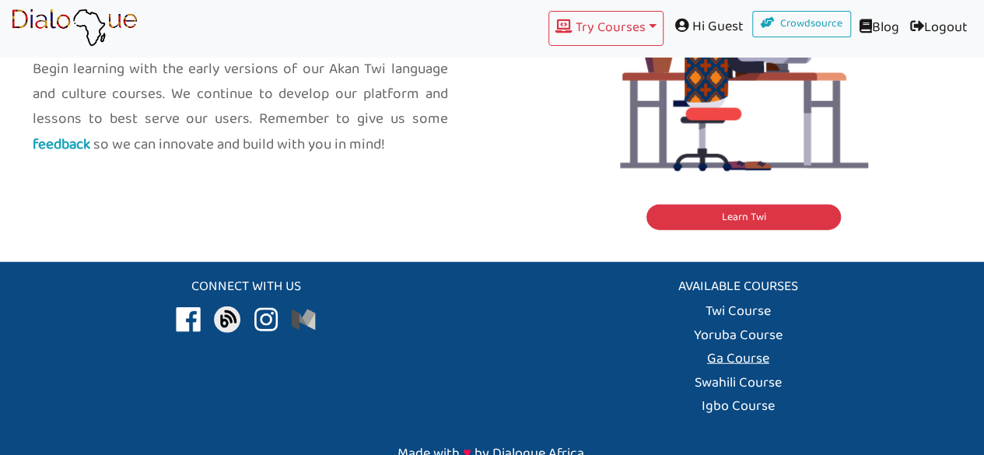  I want to click on a: feedback, so click(63, 145).